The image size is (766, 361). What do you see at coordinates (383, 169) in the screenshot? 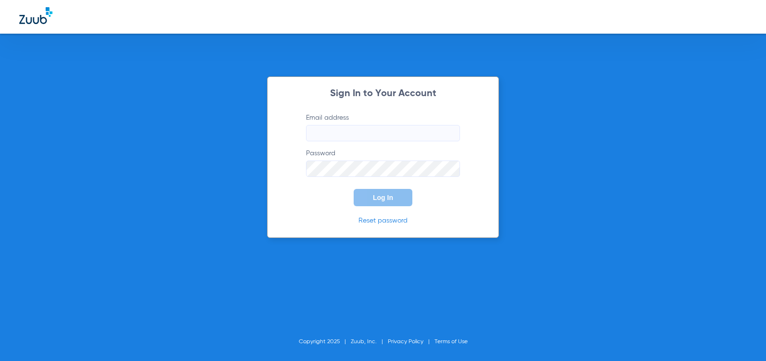
I see `input: Password` at bounding box center [383, 169].